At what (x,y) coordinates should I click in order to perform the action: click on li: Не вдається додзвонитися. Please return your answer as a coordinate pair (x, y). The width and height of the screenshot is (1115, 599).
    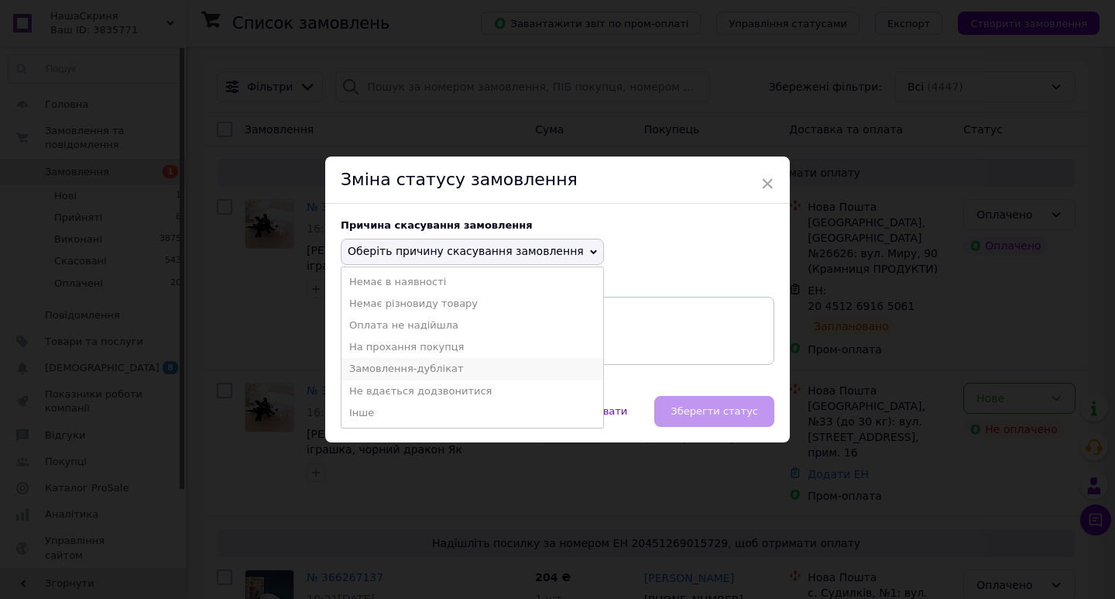
    Looking at the image, I should click on (472, 391).